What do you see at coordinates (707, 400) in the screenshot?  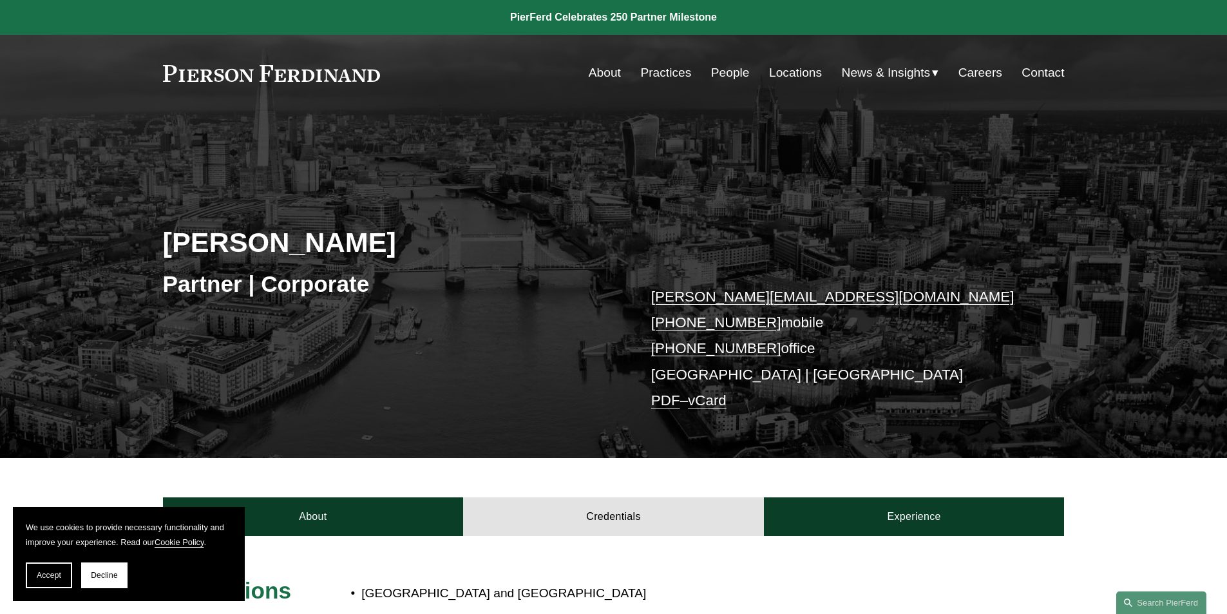 I see `a: vCard` at bounding box center [707, 400].